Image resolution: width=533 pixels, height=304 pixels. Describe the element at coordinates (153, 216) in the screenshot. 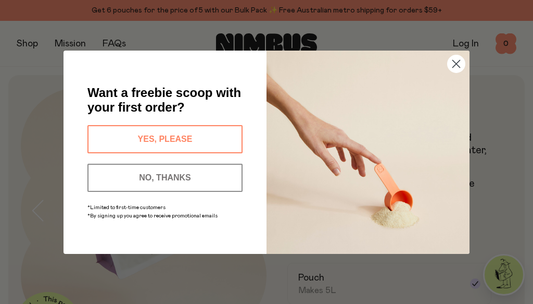

I see `span: *By signing up you agree to receive promotional emails` at that location.